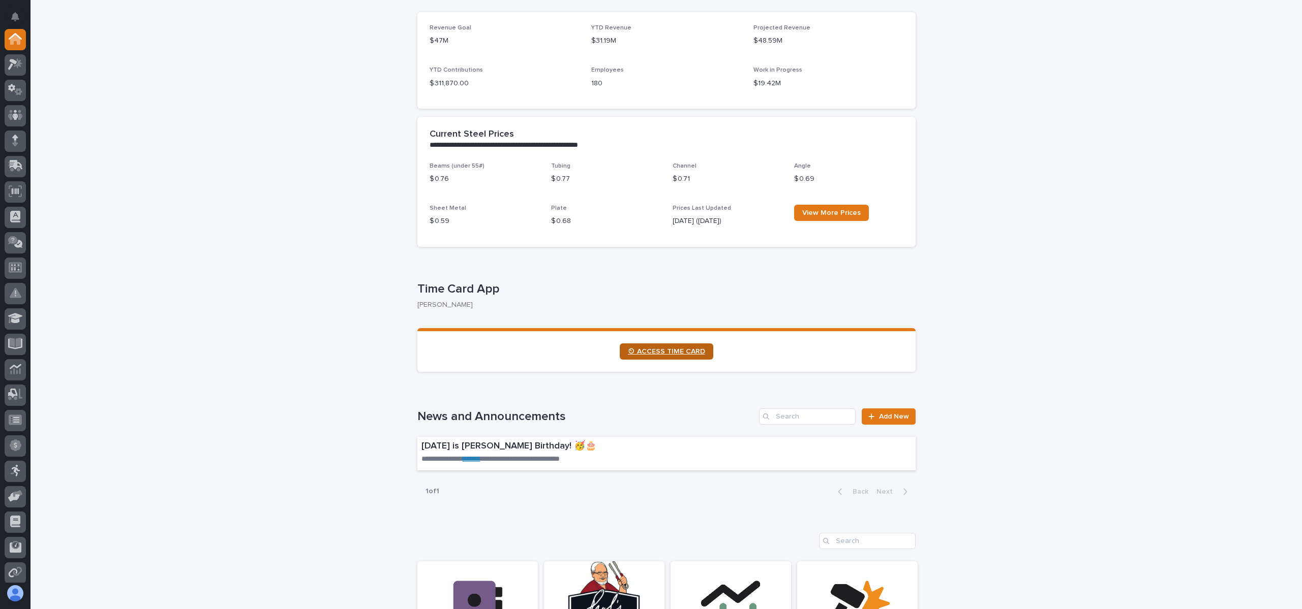 This screenshot has width=1302, height=609. I want to click on span: Employees, so click(607, 70).